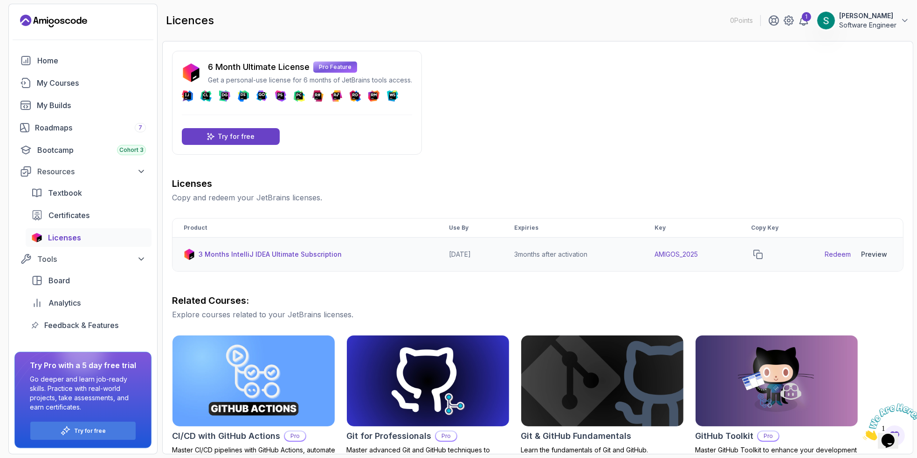 This screenshot has width=917, height=458. I want to click on div: 1, so click(806, 17).